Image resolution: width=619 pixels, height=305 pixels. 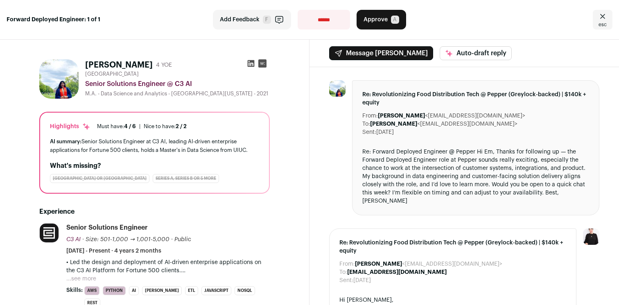 I want to click on span: · Size: 501-1,000 → 1,001-5,000, so click(x=126, y=239).